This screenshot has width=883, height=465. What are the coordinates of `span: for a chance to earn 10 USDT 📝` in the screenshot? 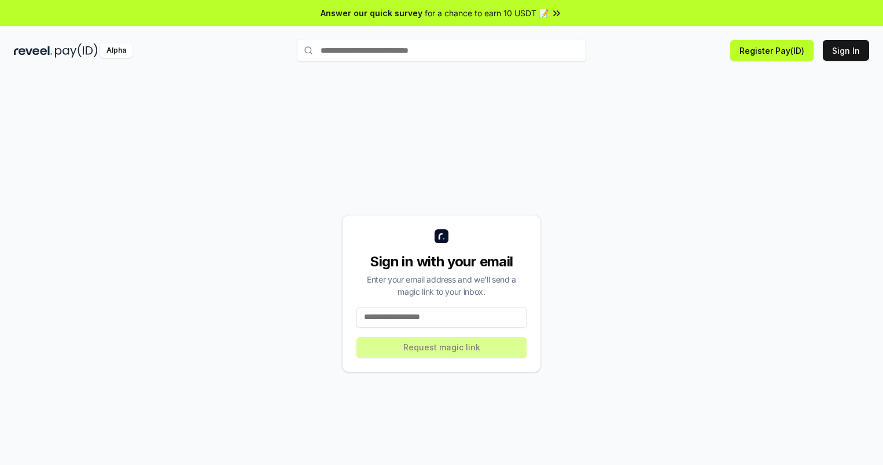 It's located at (487, 13).